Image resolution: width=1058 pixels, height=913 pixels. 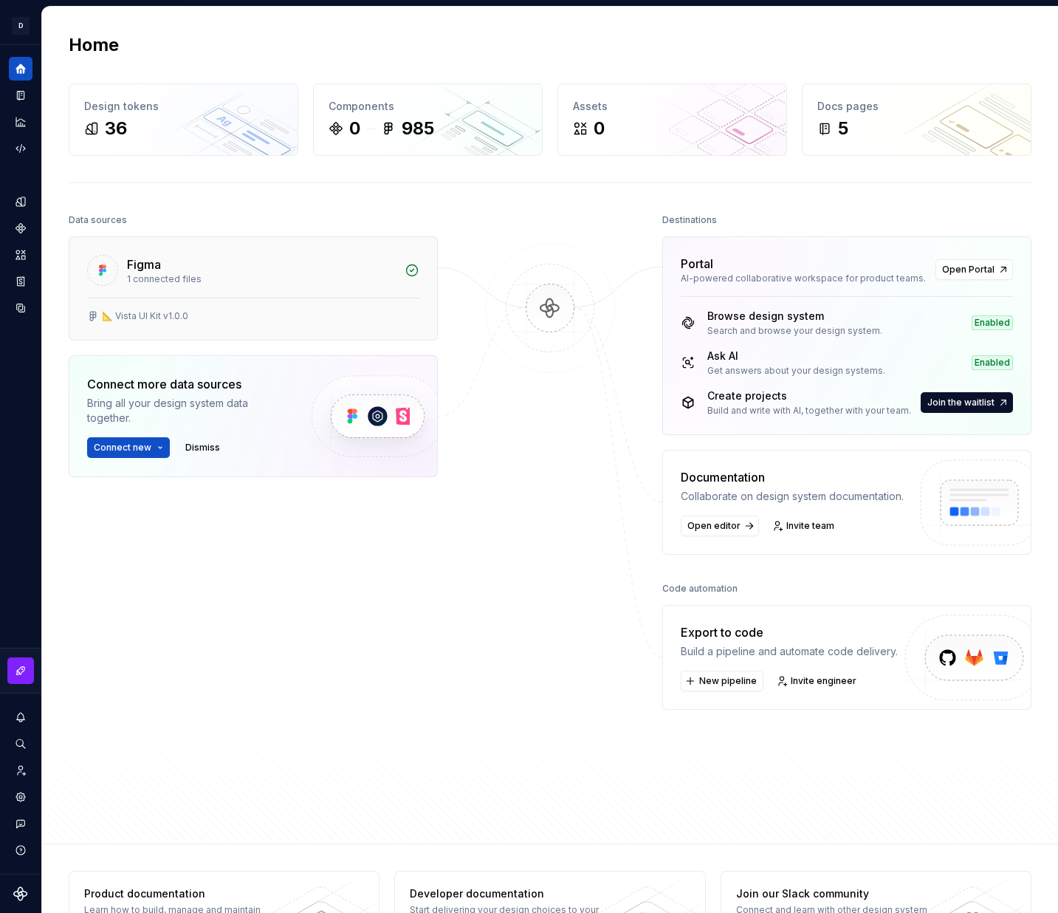 What do you see at coordinates (21, 797) in the screenshot?
I see `a: Settings` at bounding box center [21, 797].